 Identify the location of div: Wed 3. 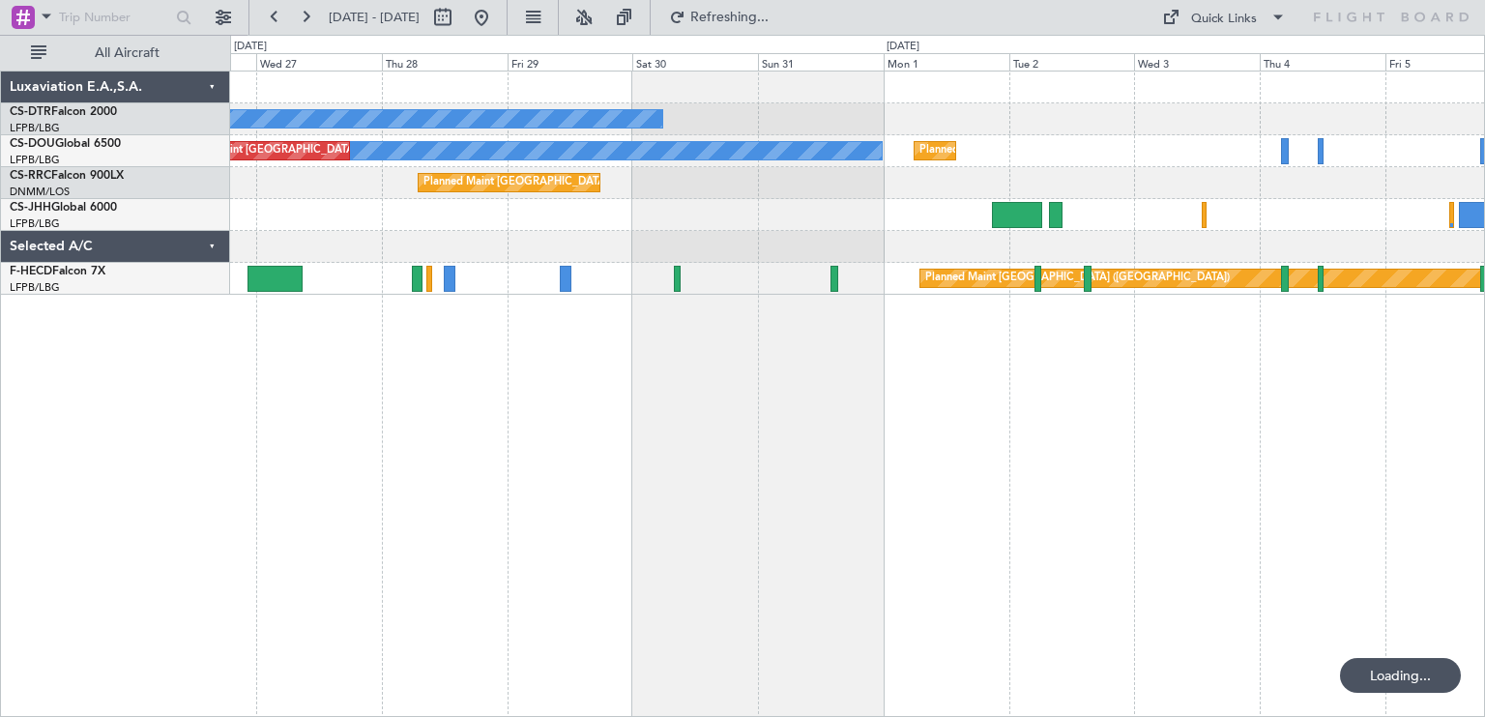
(1197, 62).